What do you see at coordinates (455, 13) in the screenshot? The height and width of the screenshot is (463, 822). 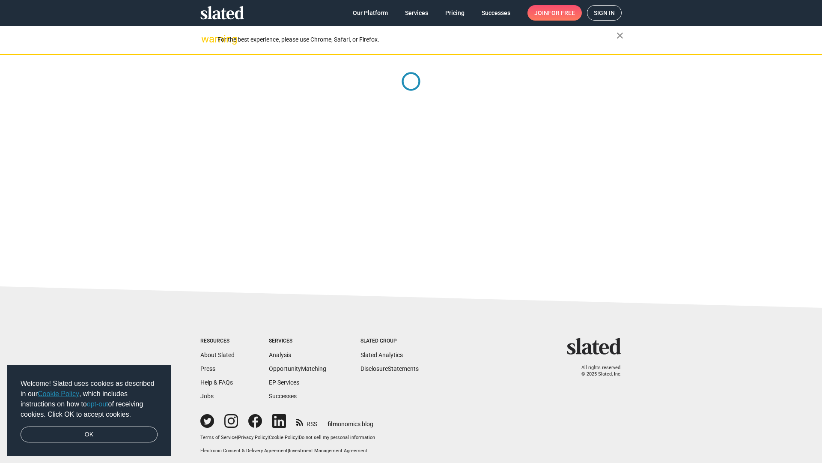 I see `span: Pricing` at bounding box center [455, 13].